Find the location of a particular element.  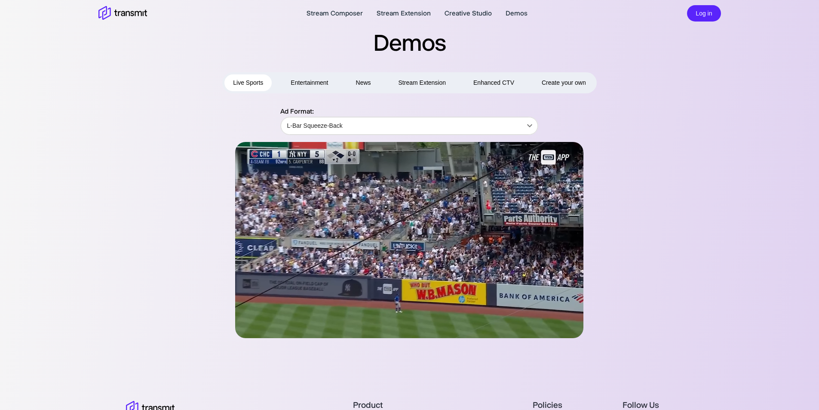

a: Log in is located at coordinates (704, 12).